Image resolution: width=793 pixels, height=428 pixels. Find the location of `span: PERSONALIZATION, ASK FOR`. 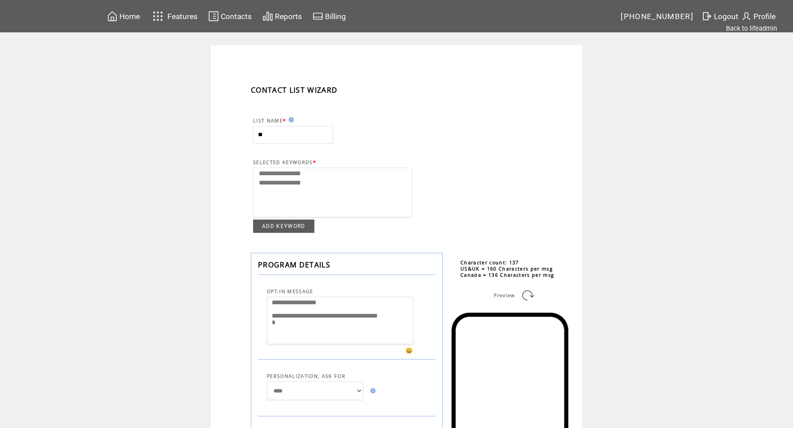

span: PERSONALIZATION, ASK FOR is located at coordinates (306, 376).